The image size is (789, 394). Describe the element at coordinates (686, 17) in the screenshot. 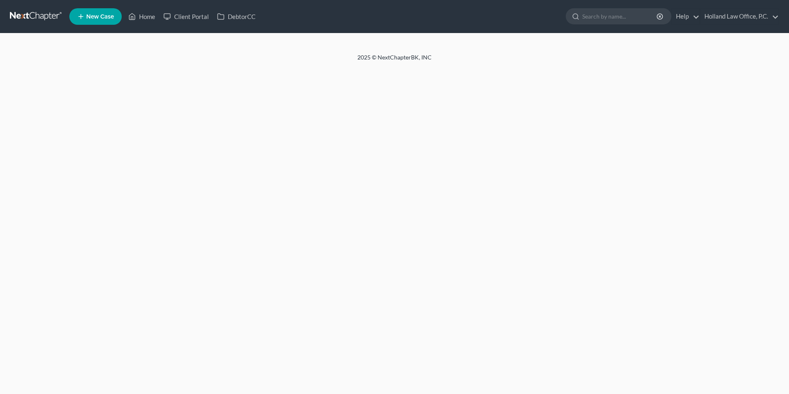

I see `a: Help` at that location.